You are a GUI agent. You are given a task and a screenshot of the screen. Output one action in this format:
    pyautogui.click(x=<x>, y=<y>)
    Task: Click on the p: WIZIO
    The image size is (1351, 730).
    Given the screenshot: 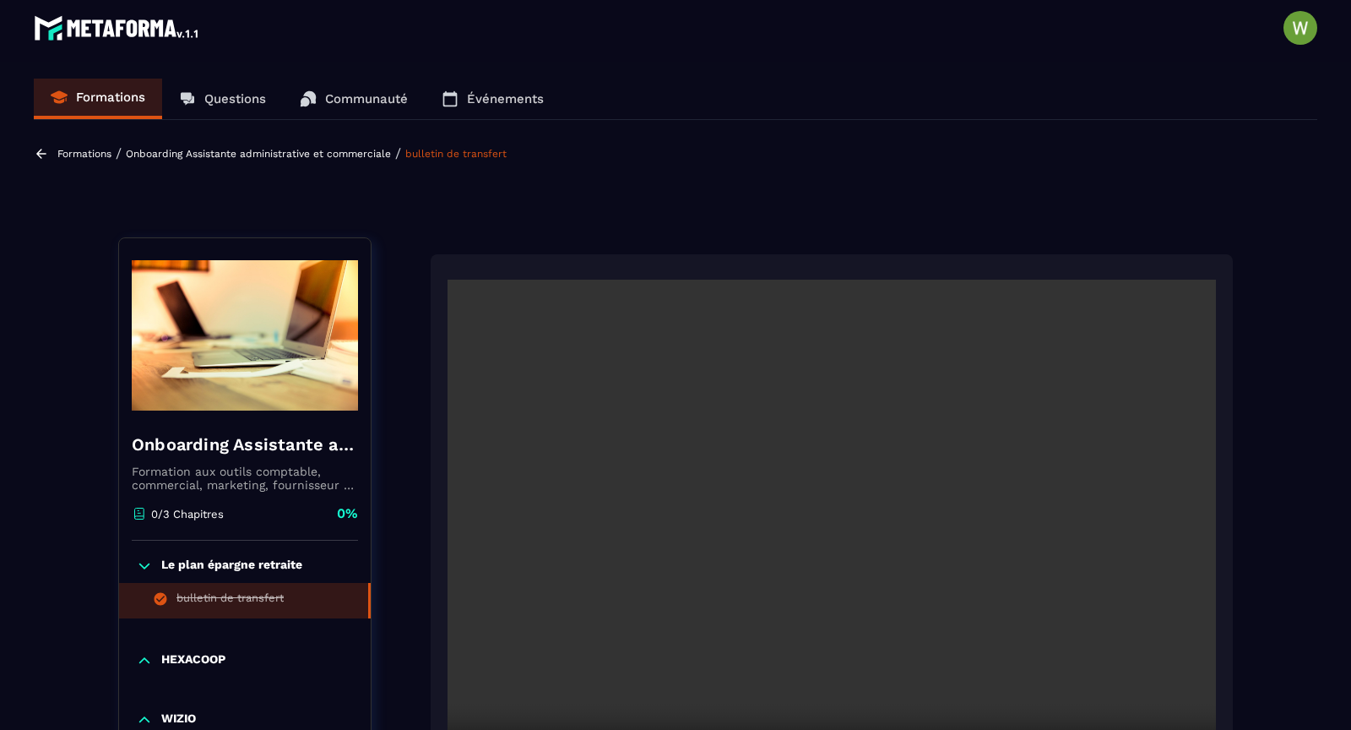 What is the action you would take?
    pyautogui.click(x=178, y=719)
    